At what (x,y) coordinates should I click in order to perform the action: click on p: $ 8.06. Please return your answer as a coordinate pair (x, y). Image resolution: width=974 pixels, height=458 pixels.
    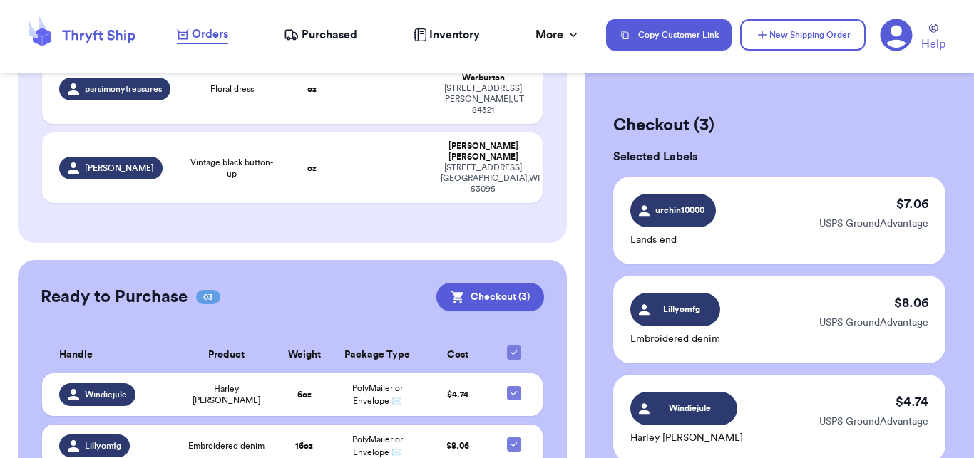
    Looking at the image, I should click on (911, 303).